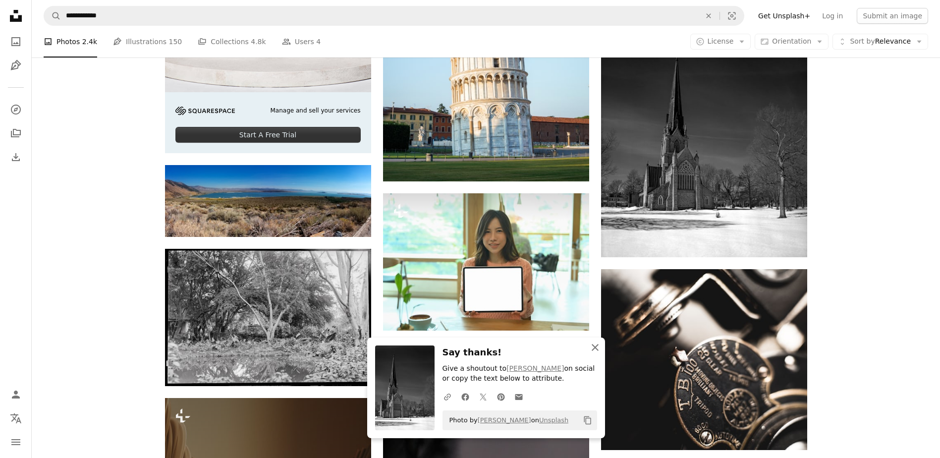 This screenshot has height=458, width=940. Describe the element at coordinates (16, 110) in the screenshot. I see `a: Explore` at that location.